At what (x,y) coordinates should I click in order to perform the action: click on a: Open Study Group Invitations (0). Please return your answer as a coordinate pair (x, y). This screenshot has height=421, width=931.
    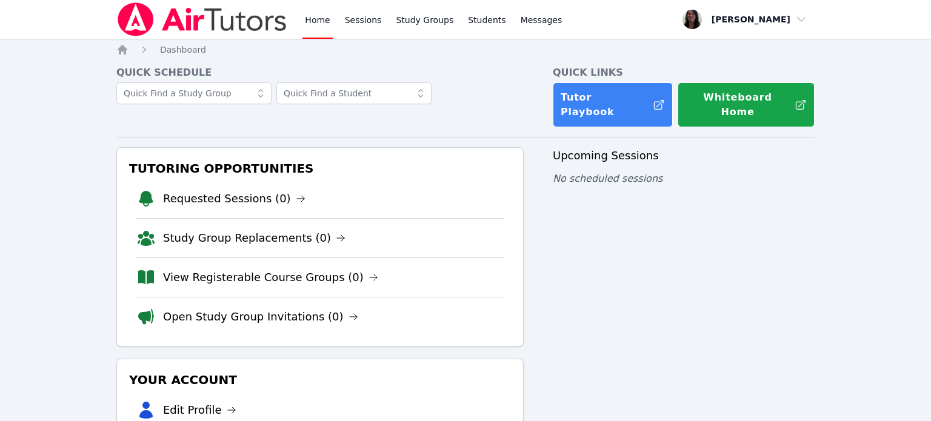
    Looking at the image, I should click on (260, 317).